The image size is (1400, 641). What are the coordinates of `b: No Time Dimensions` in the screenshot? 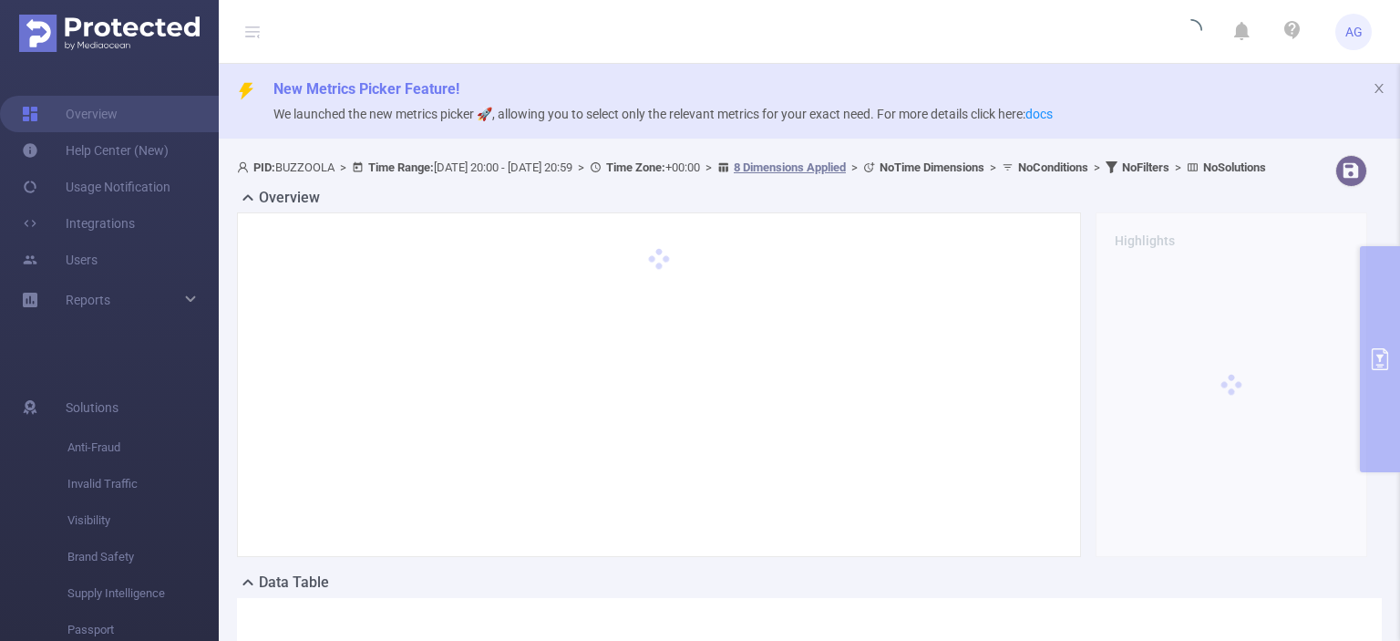 It's located at (931, 167).